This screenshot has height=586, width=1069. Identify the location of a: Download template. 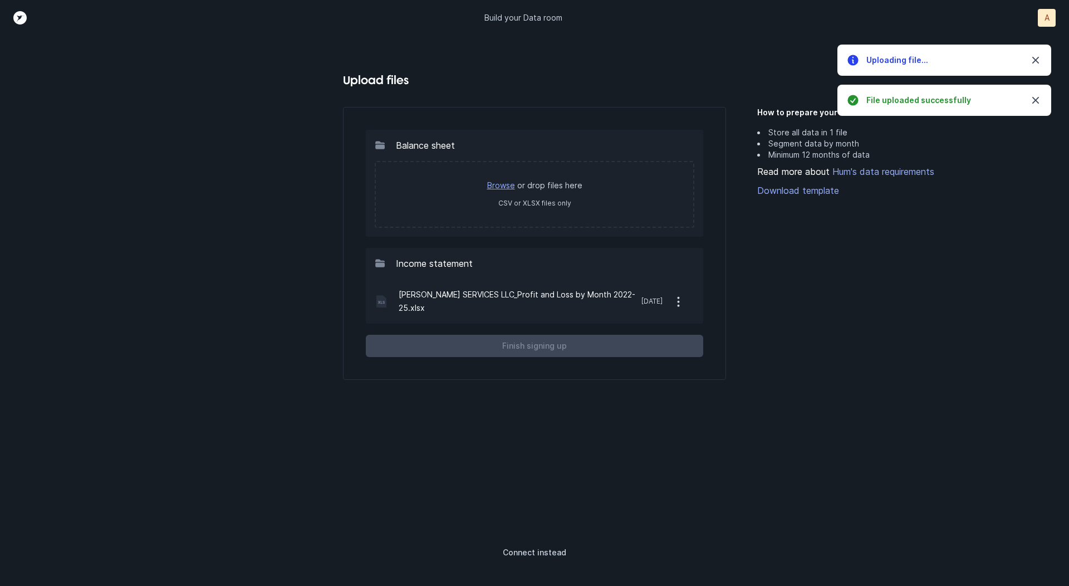
(869, 190).